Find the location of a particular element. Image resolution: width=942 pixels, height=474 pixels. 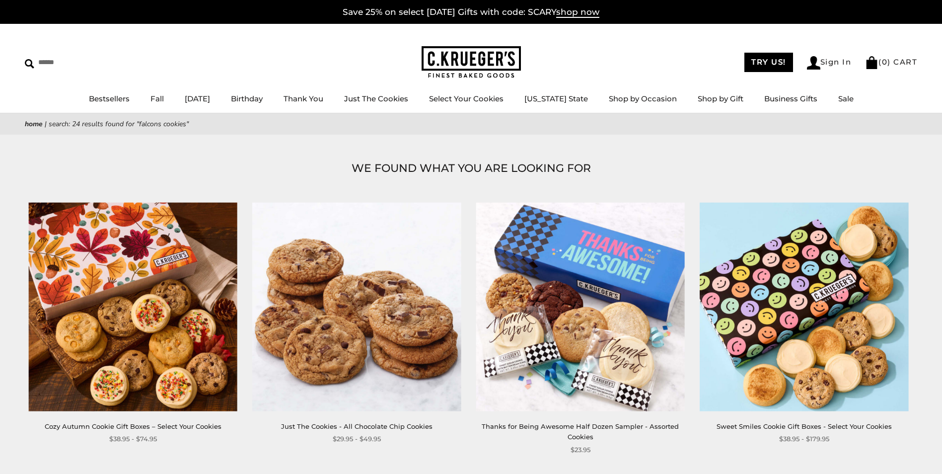

a: Business Gifts is located at coordinates (790, 98).